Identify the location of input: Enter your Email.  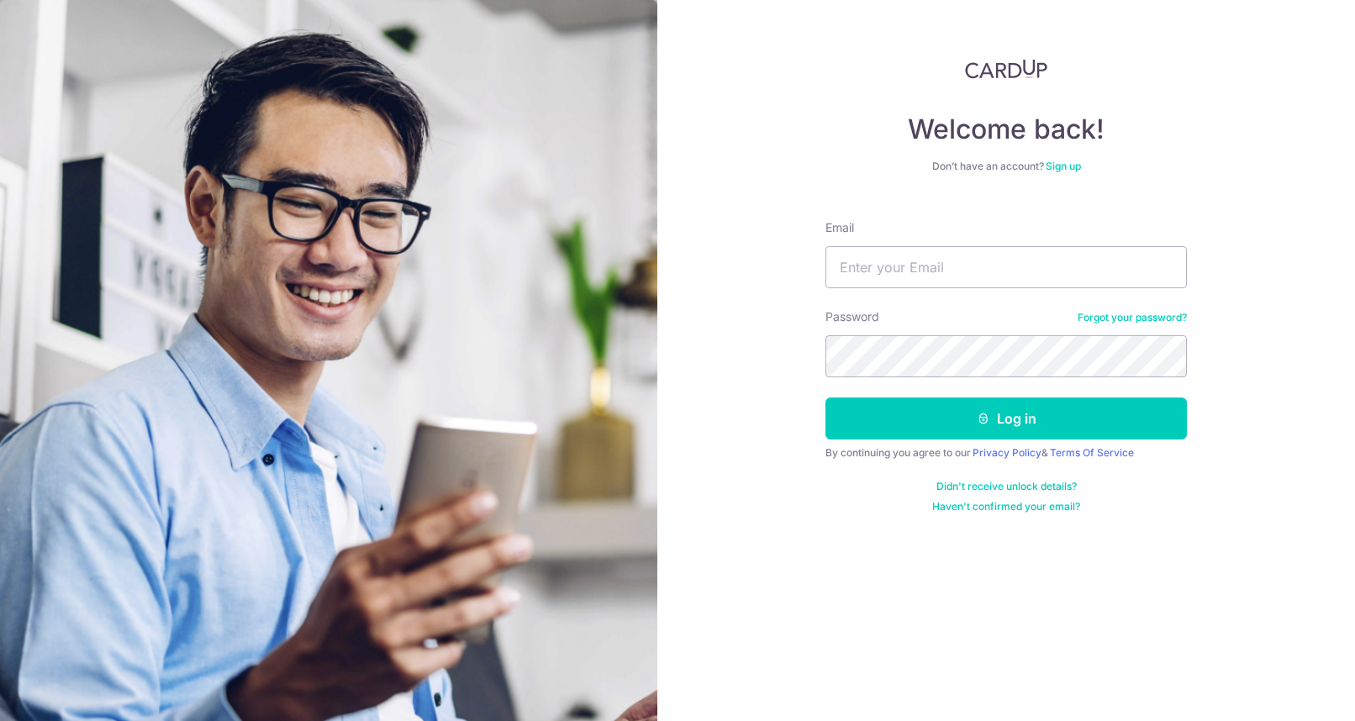
(1006, 267).